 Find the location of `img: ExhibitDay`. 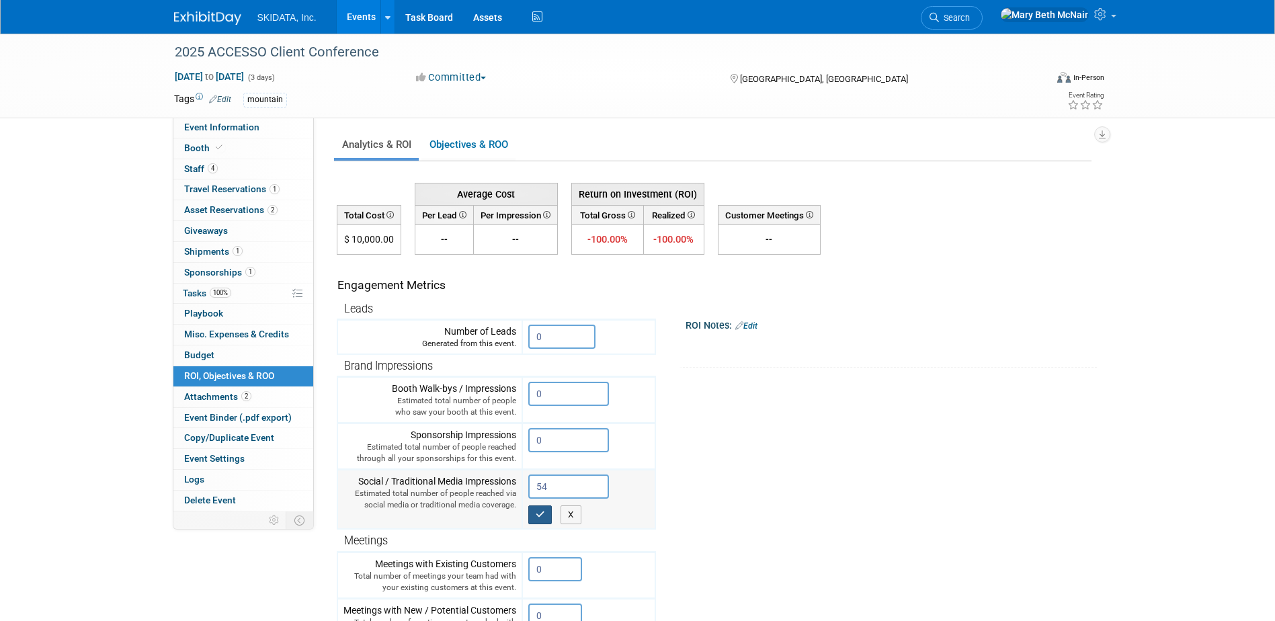

img: ExhibitDay is located at coordinates (208, 18).